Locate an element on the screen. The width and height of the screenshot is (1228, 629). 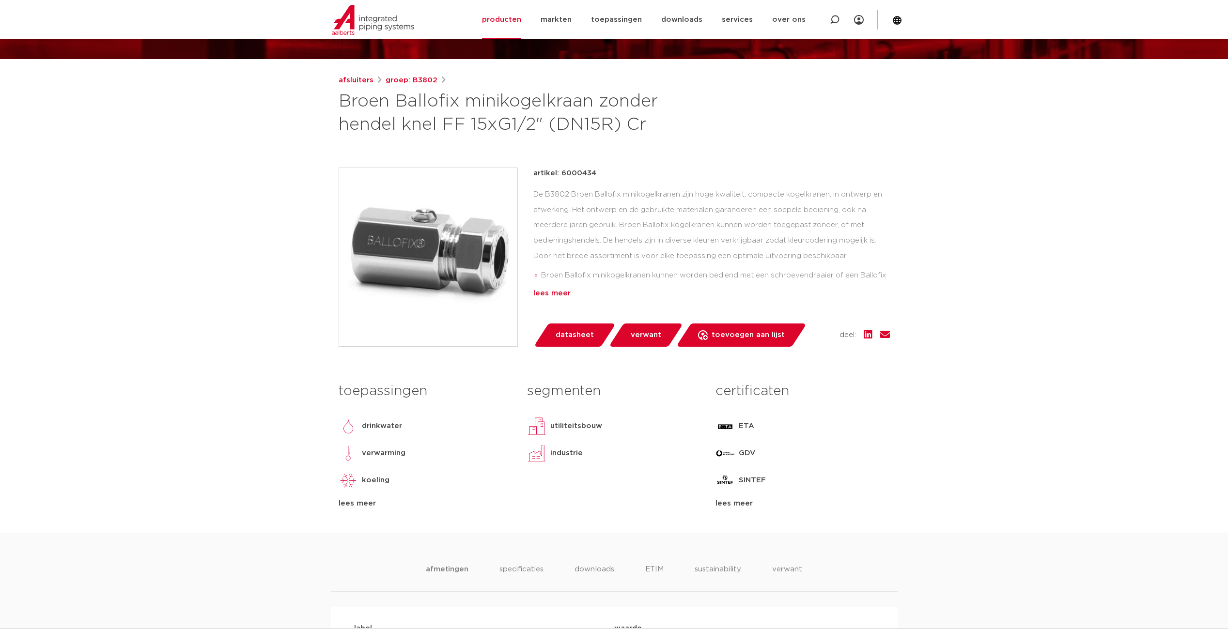
img: ETA is located at coordinates (725, 426).